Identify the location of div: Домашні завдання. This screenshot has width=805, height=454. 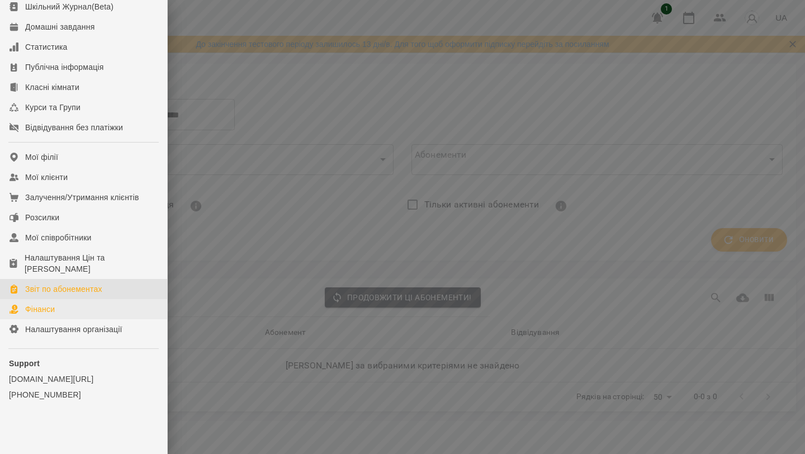
(60, 27).